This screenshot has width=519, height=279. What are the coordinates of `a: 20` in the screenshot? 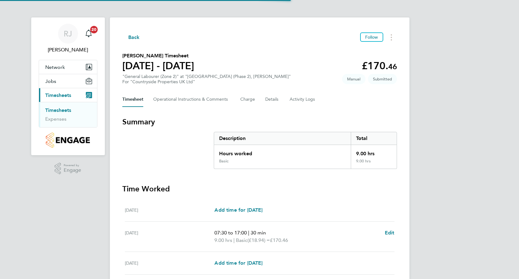 It's located at (89, 34).